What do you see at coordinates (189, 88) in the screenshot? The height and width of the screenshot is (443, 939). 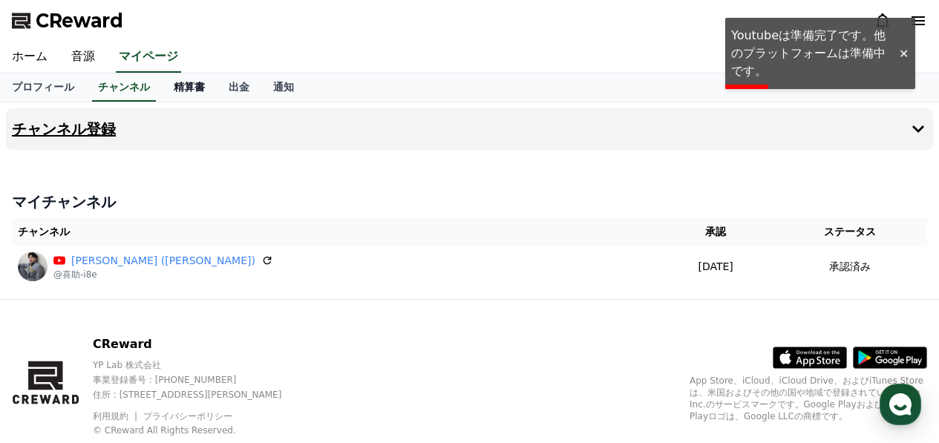 I see `a: 精算書` at bounding box center [189, 88].